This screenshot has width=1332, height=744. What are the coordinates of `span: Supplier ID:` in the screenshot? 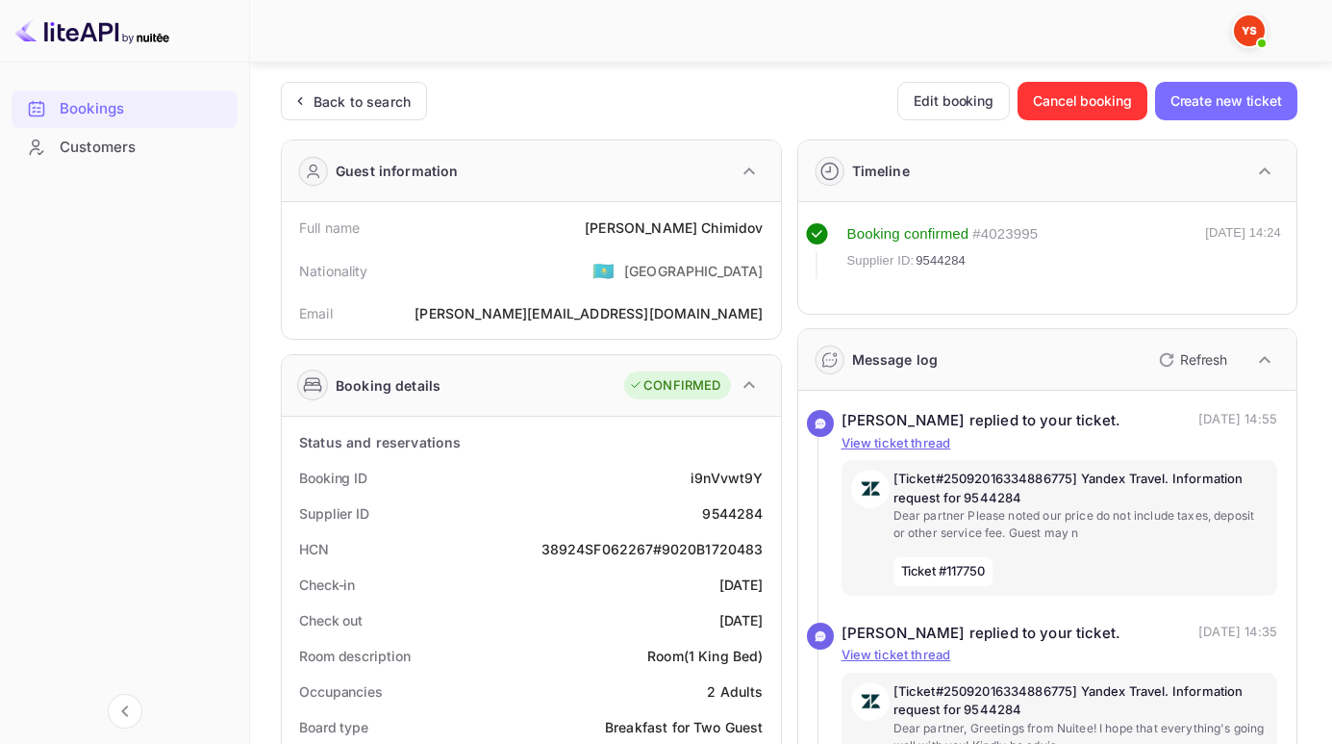 It's located at (881, 261).